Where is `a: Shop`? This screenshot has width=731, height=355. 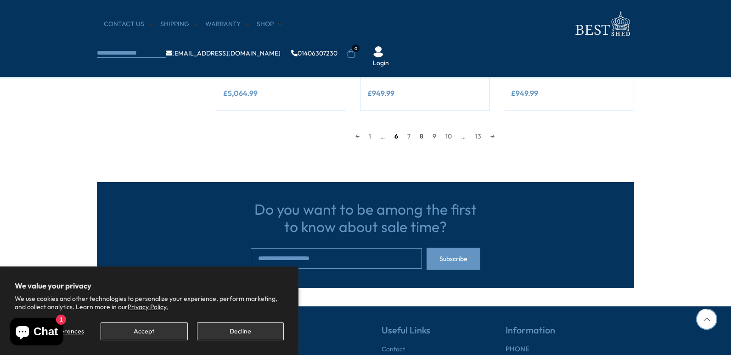 a: Shop is located at coordinates (269, 24).